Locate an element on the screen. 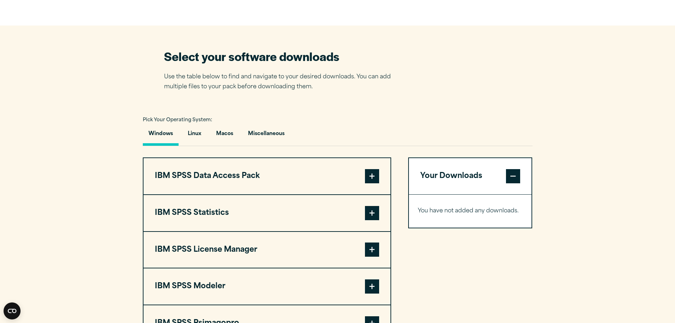 The height and width of the screenshot is (323, 675). p: You have not added any downloads. is located at coordinates (470, 211).